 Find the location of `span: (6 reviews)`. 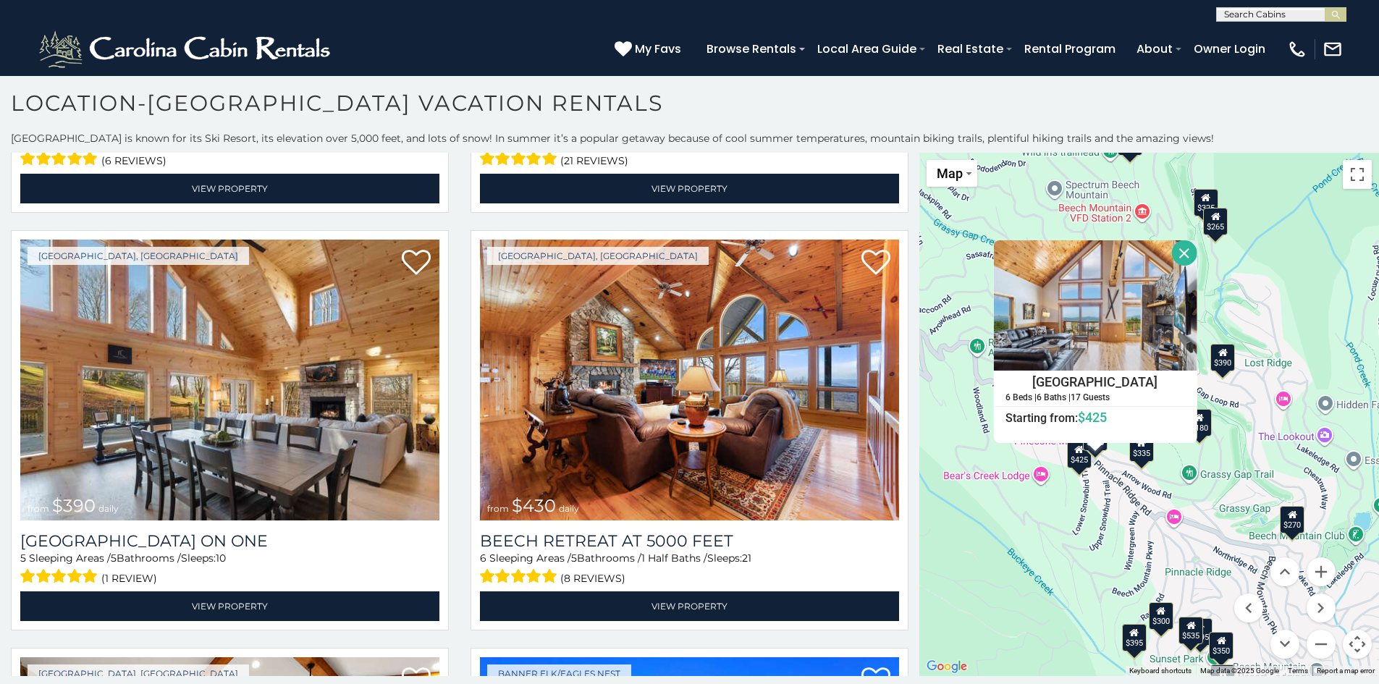

span: (6 reviews) is located at coordinates (134, 161).